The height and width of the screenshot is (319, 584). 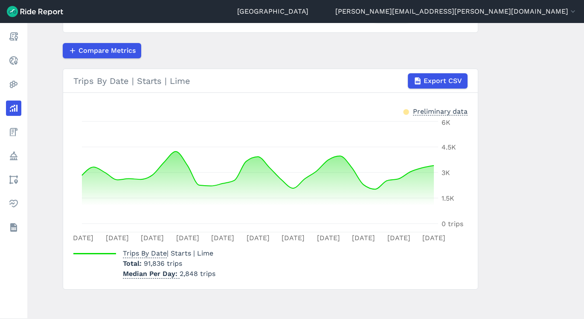 I want to click on span: Total, so click(x=133, y=264).